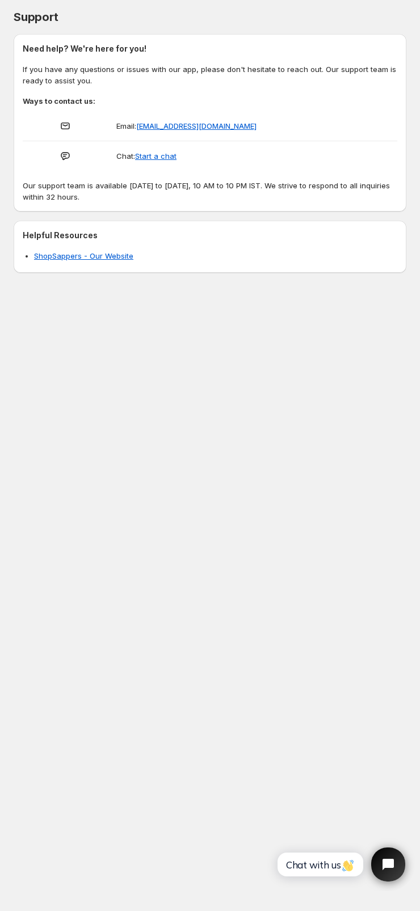  What do you see at coordinates (155, 156) in the screenshot?
I see `button: Start a chat` at bounding box center [155, 156].